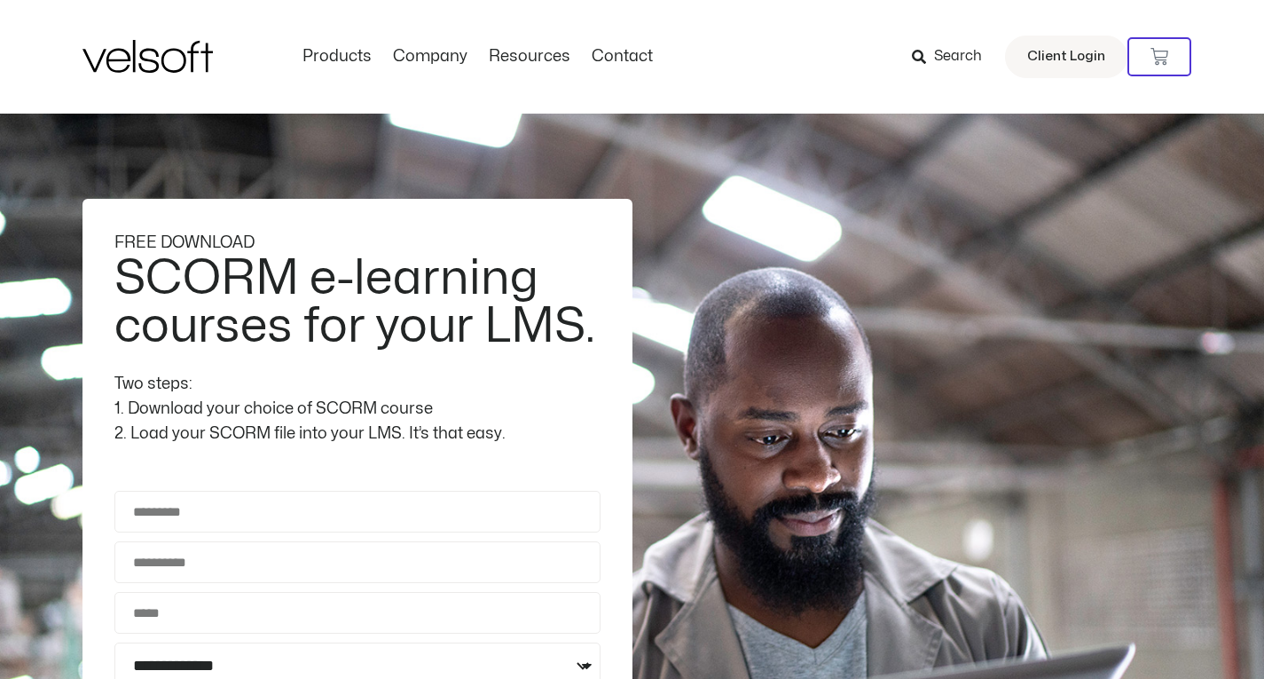 Image resolution: width=1264 pixels, height=679 pixels. I want to click on h2: SCORM e-learning courses for your LMS., so click(355, 303).